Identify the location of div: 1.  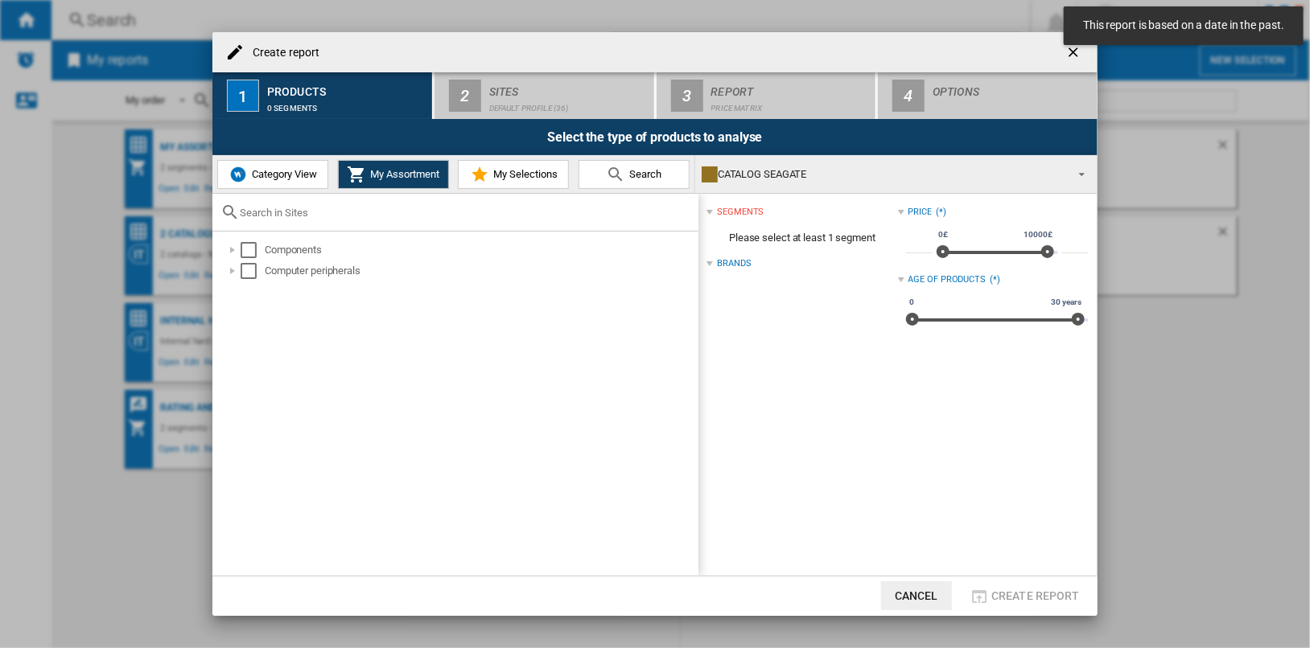
(243, 96).